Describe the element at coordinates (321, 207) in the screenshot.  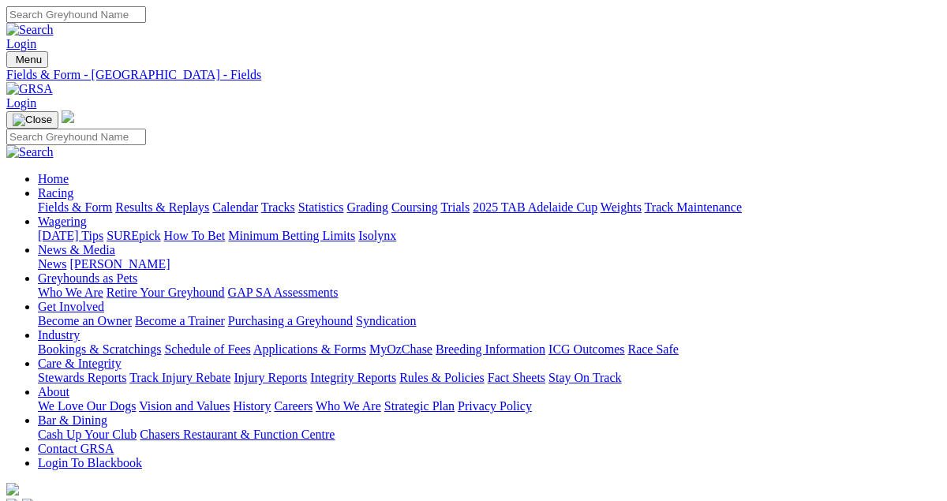
I see `a: Statistics` at that location.